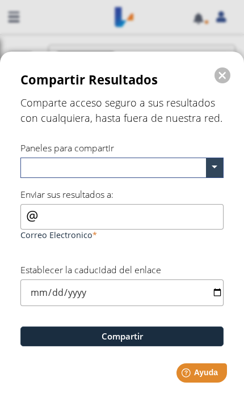 This screenshot has width=244, height=403. Describe the element at coordinates (122, 336) in the screenshot. I see `button: Compartir` at that location.